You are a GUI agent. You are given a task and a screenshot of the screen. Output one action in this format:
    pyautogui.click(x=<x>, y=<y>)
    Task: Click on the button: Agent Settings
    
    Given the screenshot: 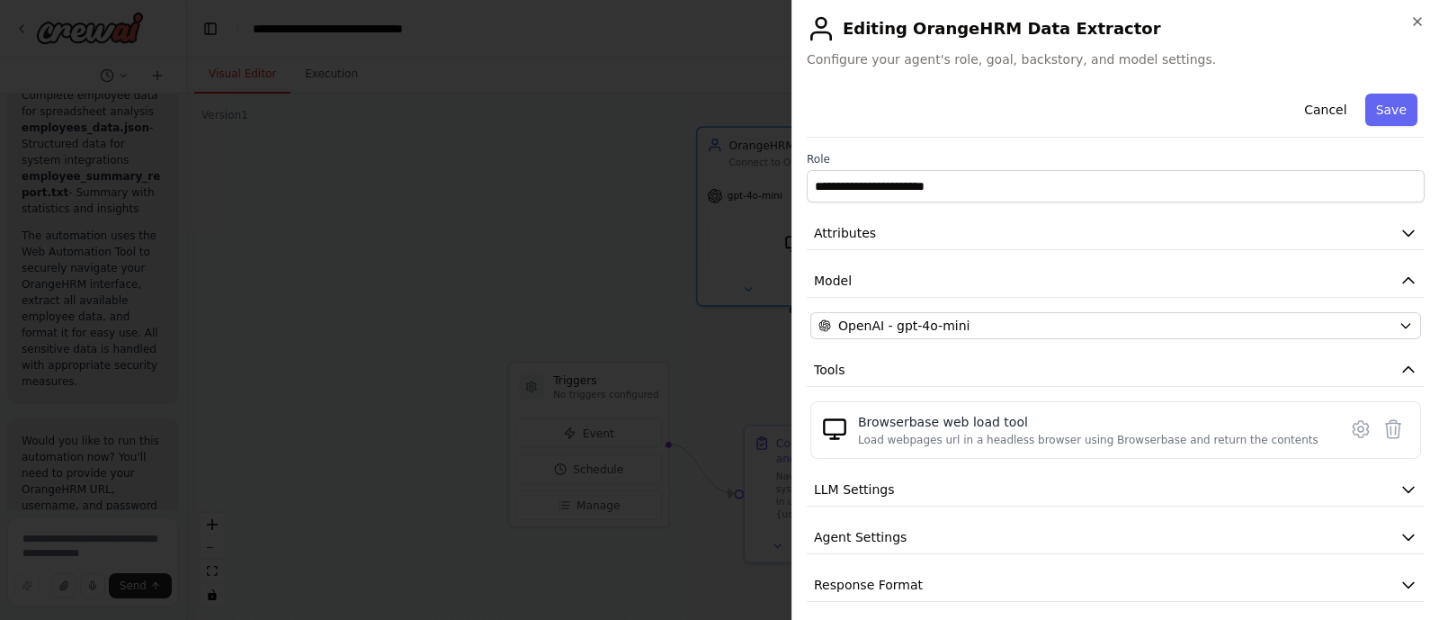 What is the action you would take?
    pyautogui.click(x=1116, y=537)
    